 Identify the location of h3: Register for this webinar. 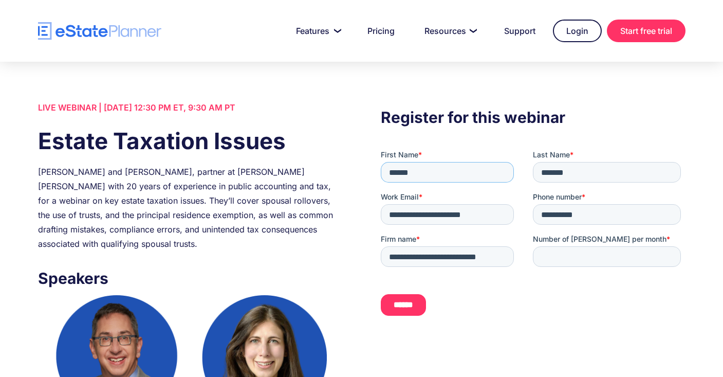
(533, 117).